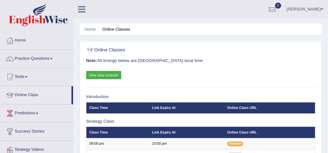 The height and width of the screenshot is (153, 328). I want to click on span: 0, so click(278, 5).